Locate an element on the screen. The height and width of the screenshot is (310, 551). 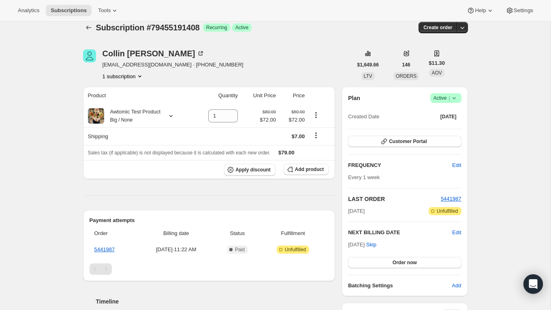
h2: LAST ORDER is located at coordinates (394, 199).